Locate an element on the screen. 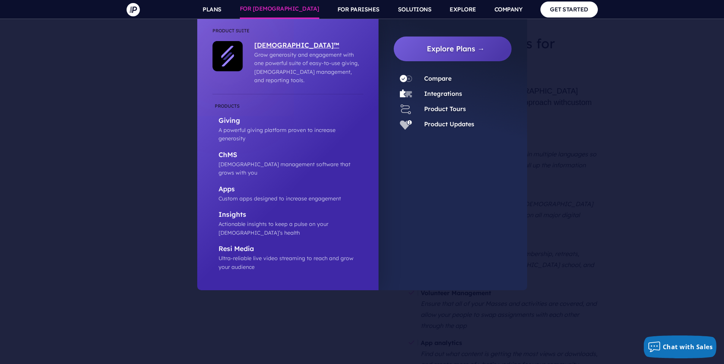 The height and width of the screenshot is (364, 724). a: Product Tours is located at coordinates (445, 109).